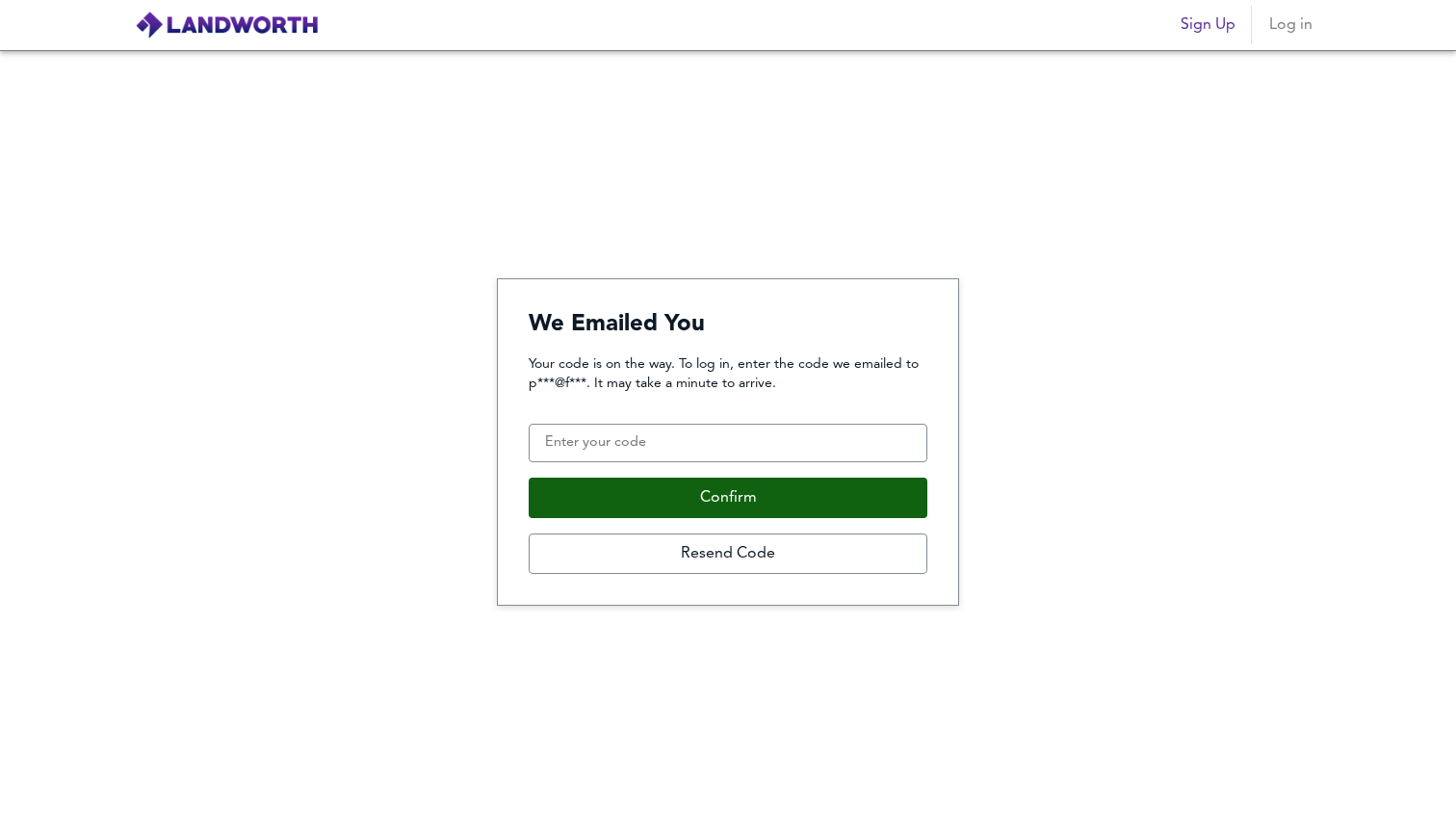 Image resolution: width=1456 pixels, height=833 pixels. Describe the element at coordinates (1290, 25) in the screenshot. I see `span: Log in` at that location.